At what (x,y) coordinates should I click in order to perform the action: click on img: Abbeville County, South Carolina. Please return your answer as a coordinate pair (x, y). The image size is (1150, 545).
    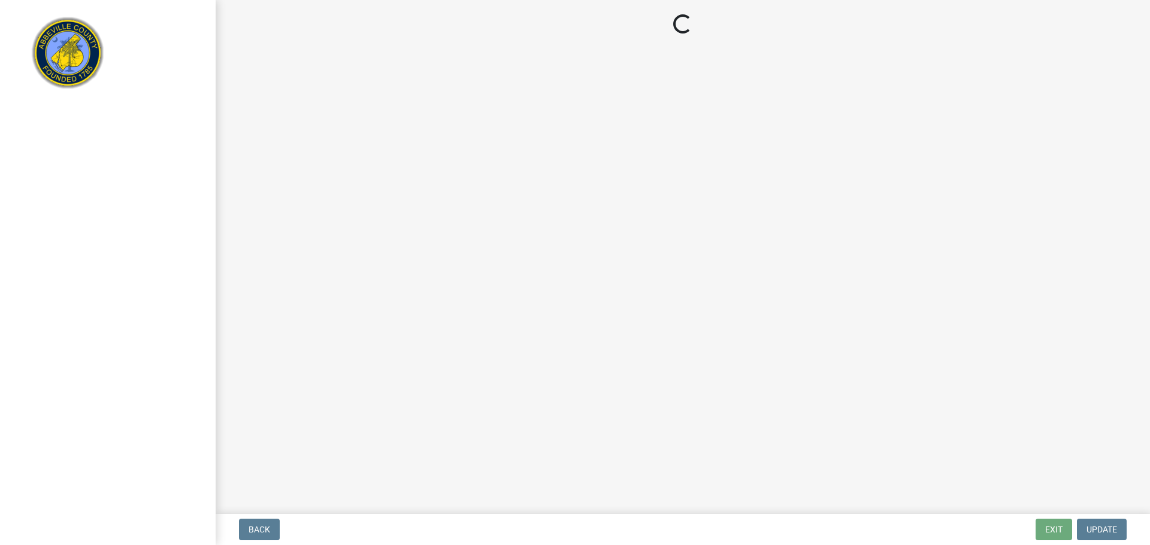
    Looking at the image, I should click on (68, 56).